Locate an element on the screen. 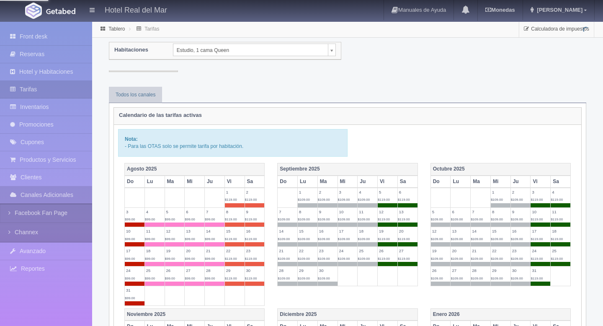  label: 16 is located at coordinates (255, 231).